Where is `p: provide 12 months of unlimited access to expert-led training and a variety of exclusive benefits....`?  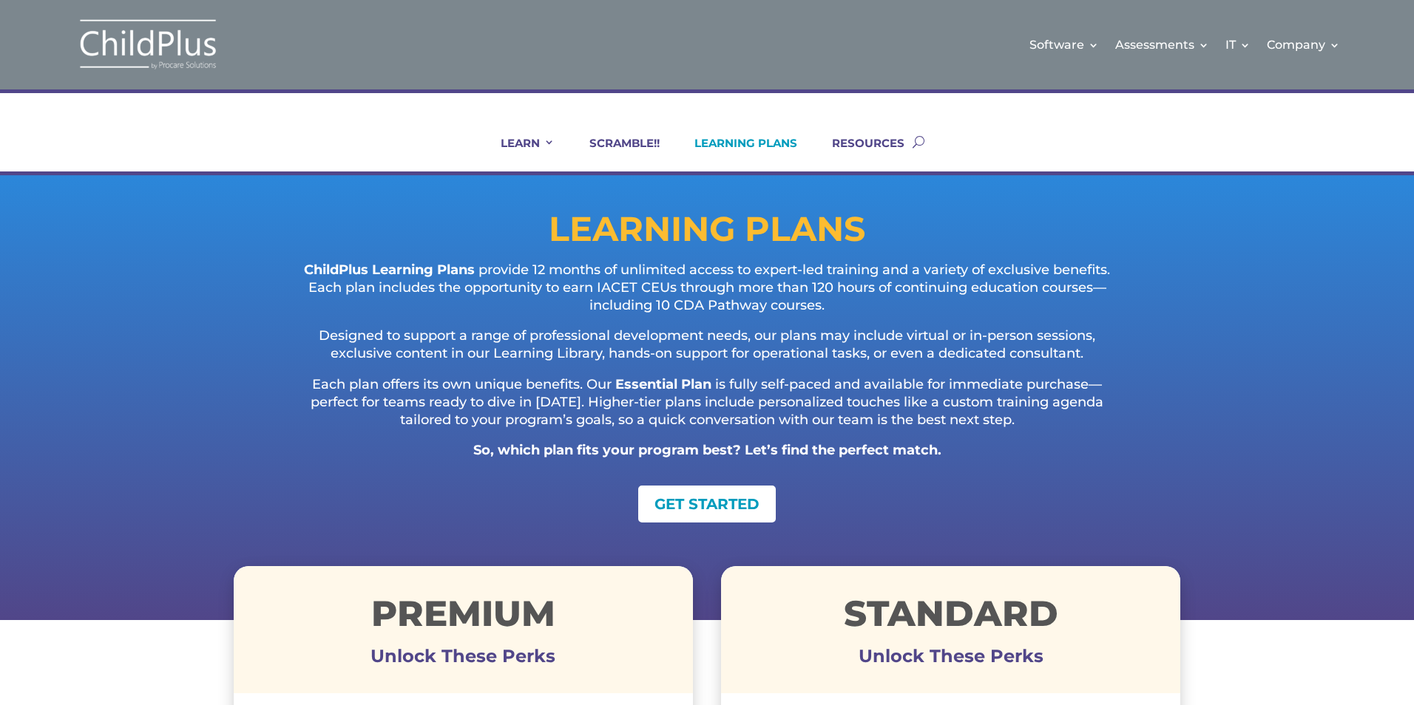
p: provide 12 months of unlimited access to expert-led training and a variety of exclusive benefits.... is located at coordinates (707, 294).